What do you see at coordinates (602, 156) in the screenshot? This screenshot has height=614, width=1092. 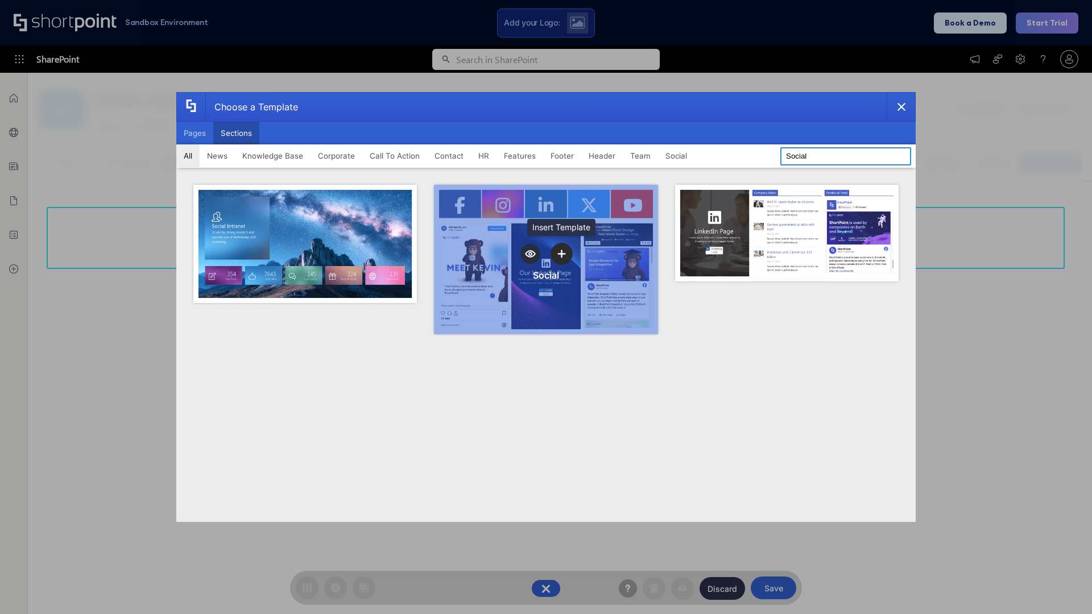 I see `button: Header` at bounding box center [602, 156].